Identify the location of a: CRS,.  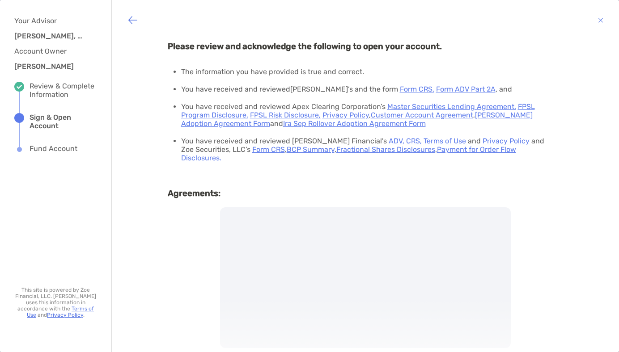
(414, 141).